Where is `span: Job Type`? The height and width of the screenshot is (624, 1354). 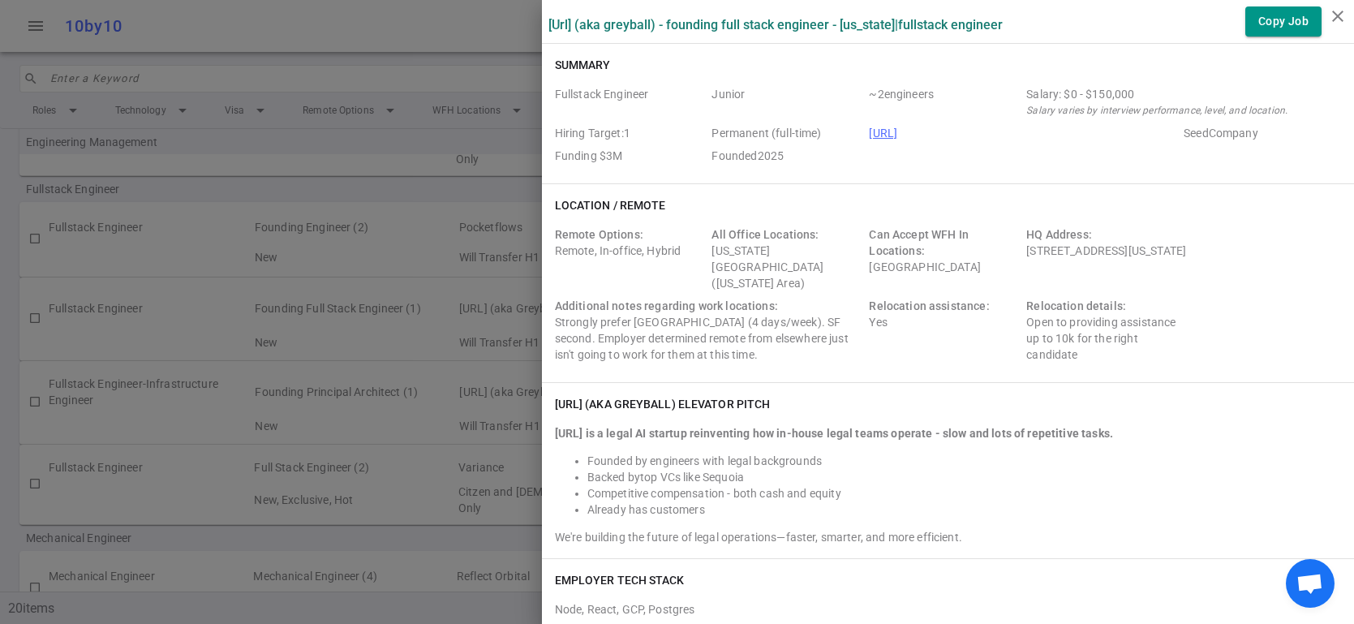 span: Job Type is located at coordinates (787, 133).